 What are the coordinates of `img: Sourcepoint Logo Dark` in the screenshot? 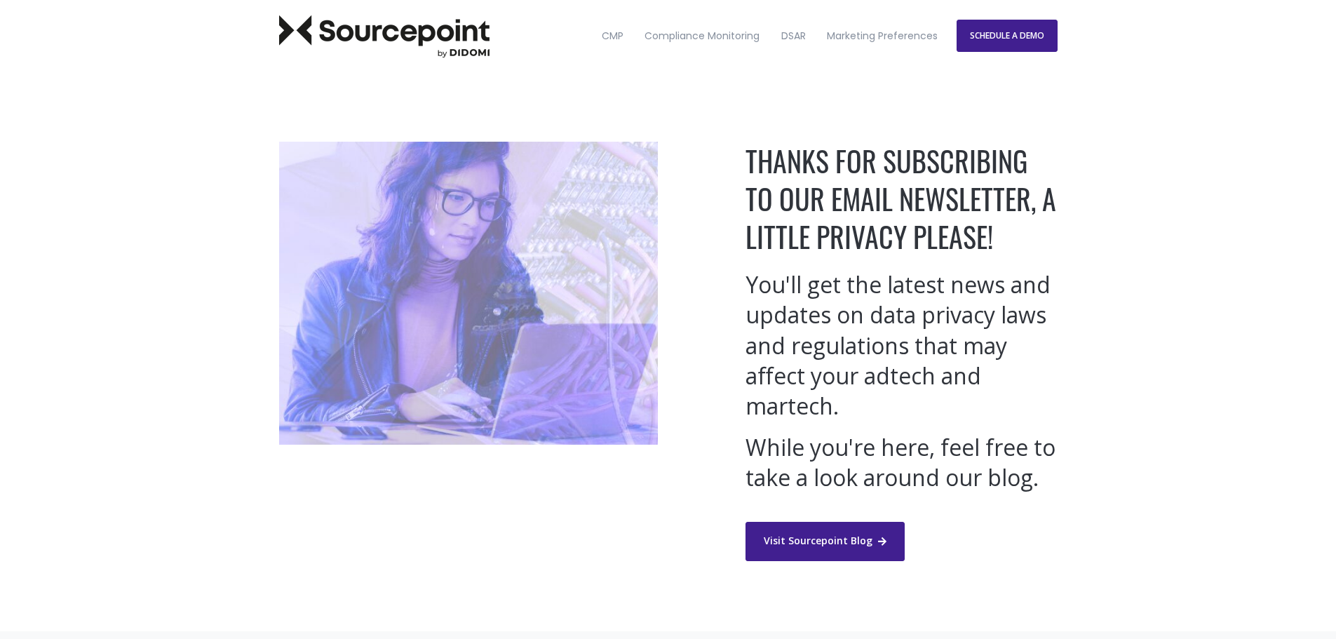 It's located at (384, 36).